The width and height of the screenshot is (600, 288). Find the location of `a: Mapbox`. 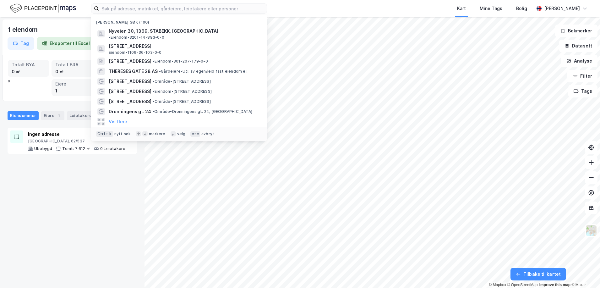

a: Mapbox is located at coordinates (498, 285).